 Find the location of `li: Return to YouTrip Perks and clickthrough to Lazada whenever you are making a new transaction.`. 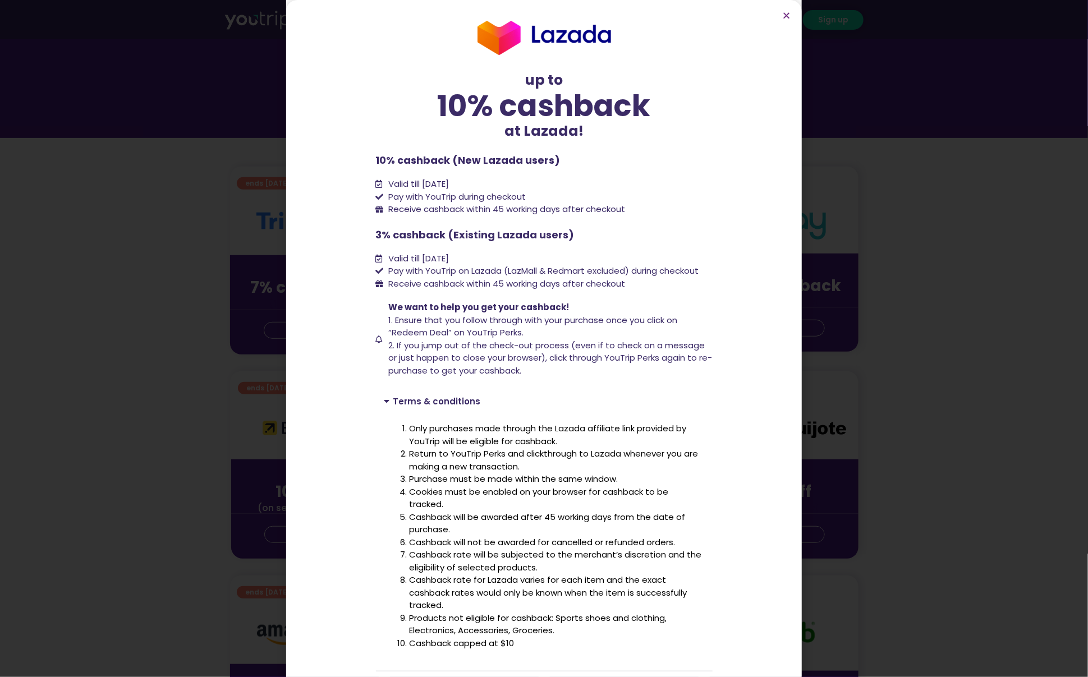

li: Return to YouTrip Perks and clickthrough to Lazada whenever you are making a new transaction. is located at coordinates (556, 460).